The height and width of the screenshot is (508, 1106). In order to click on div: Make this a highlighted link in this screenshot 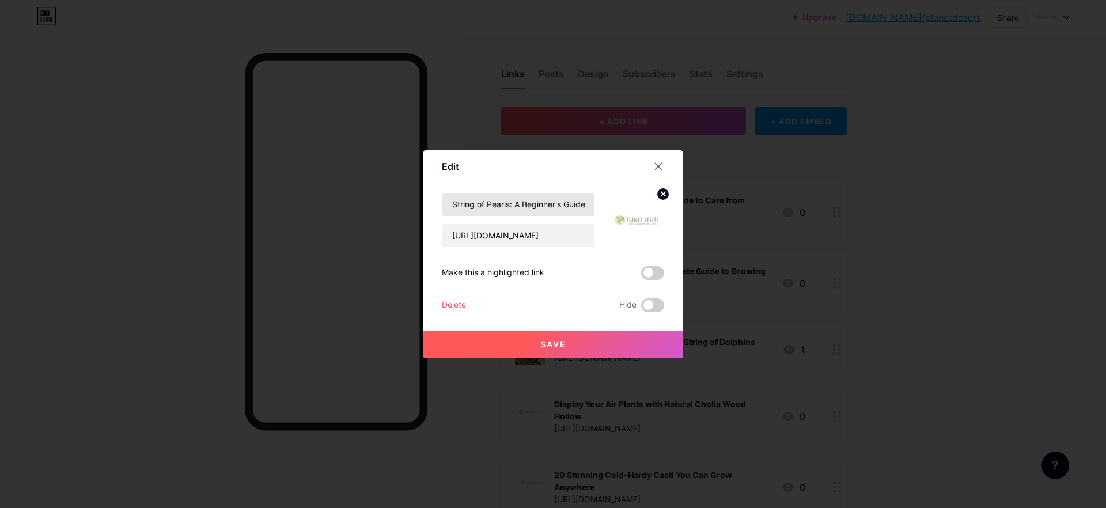, I will do `click(493, 273)`.